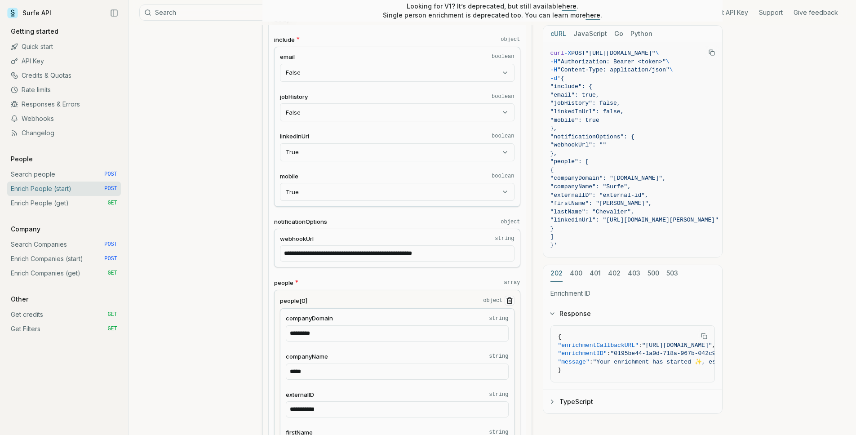 The height and width of the screenshot is (435, 856). What do you see at coordinates (22, 159) in the screenshot?
I see `p: People` at bounding box center [22, 159].